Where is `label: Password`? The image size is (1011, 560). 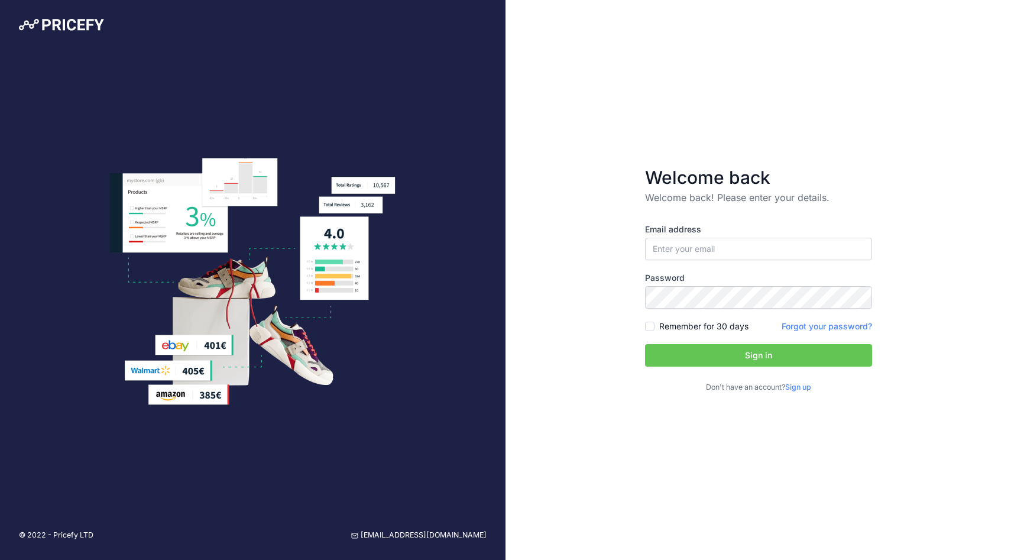 label: Password is located at coordinates (759, 278).